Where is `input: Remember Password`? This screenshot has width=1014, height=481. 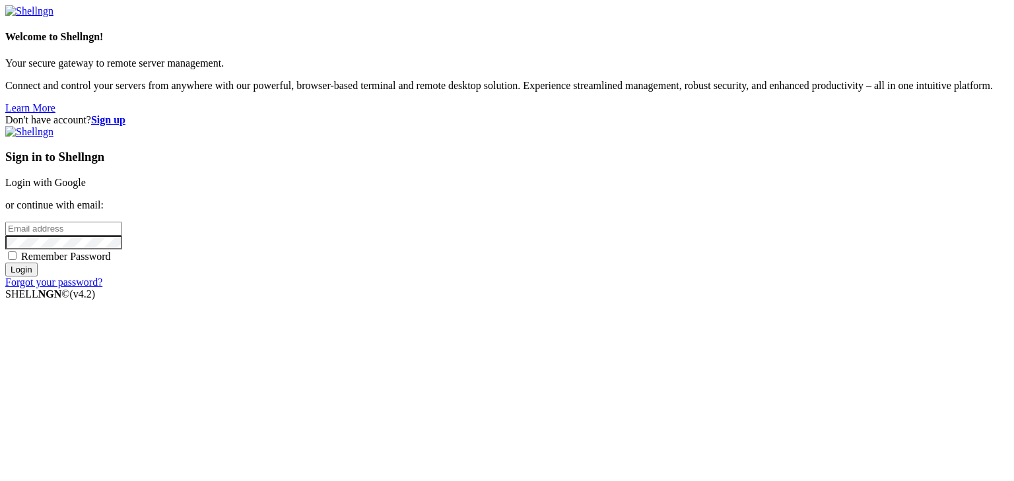
input: Remember Password is located at coordinates (12, 255).